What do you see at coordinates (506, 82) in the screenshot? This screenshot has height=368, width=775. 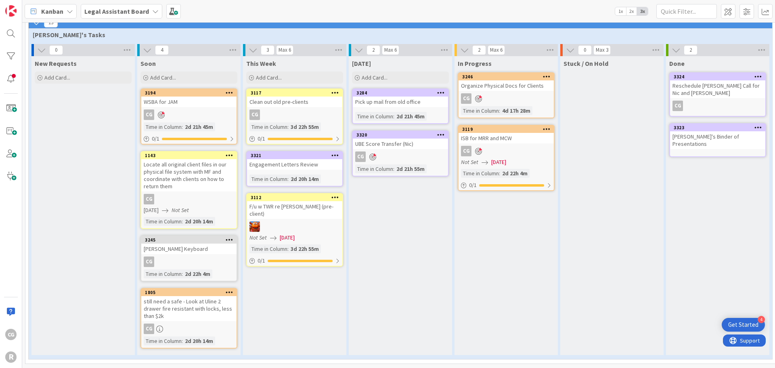 I see `div: 3246Organize Physical Docs for Clients` at bounding box center [506, 82].